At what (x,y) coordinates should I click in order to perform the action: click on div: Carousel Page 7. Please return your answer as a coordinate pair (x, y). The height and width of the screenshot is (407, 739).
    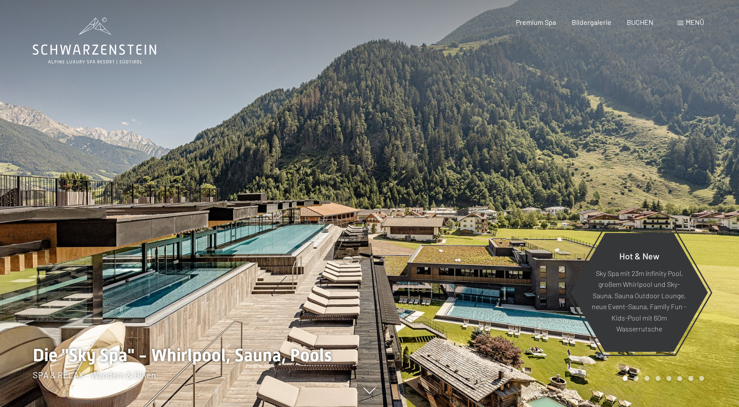
    Looking at the image, I should click on (690, 378).